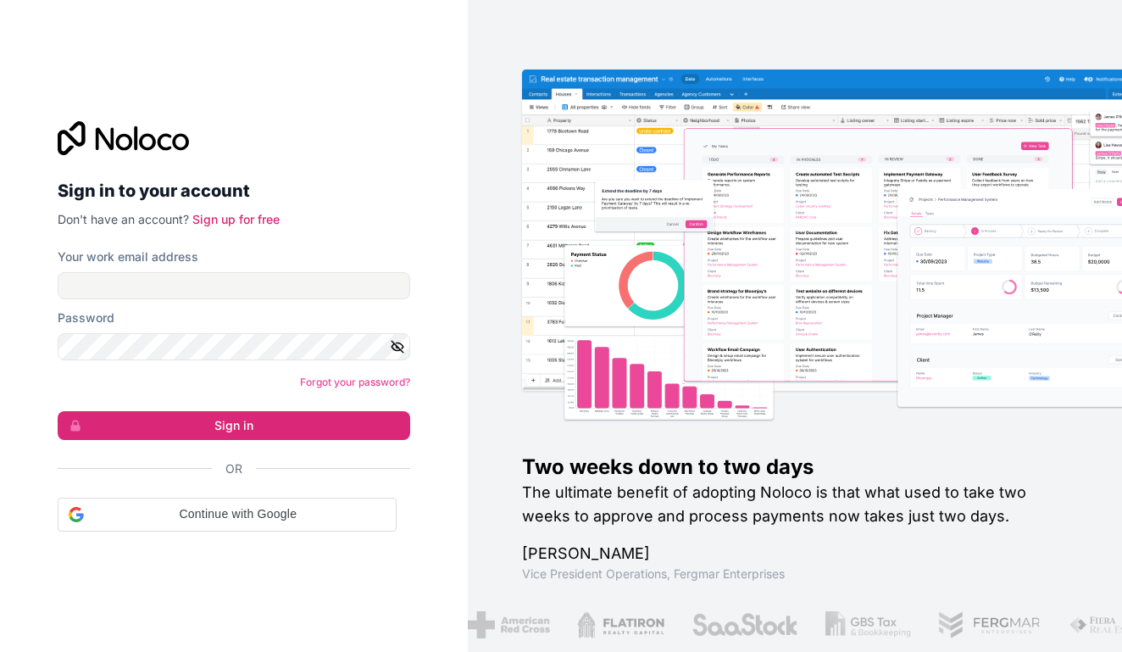 Image resolution: width=1122 pixels, height=652 pixels. I want to click on h2: Sign in to your account, so click(234, 191).